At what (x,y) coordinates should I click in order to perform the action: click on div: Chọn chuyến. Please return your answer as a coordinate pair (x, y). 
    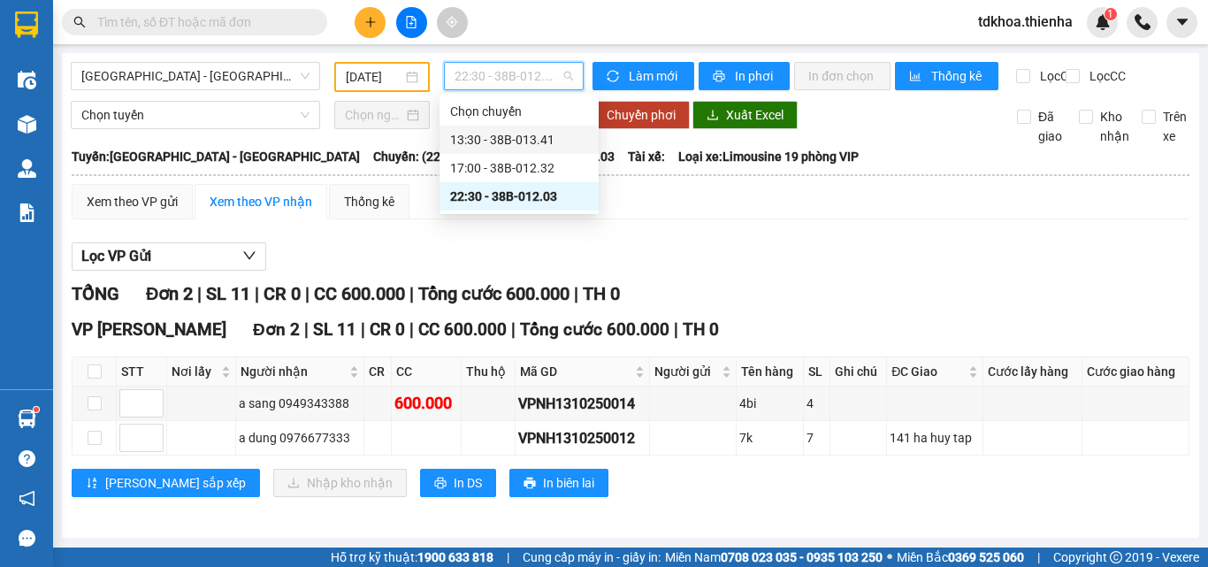
    Looking at the image, I should click on (519, 111).